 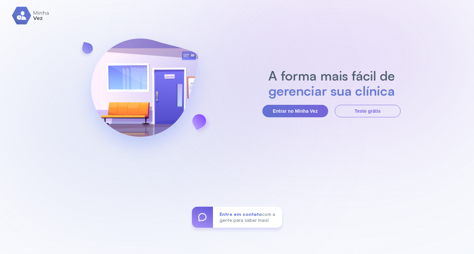 What do you see at coordinates (248, 218) in the screenshot?
I see `div: com a gente para saber mais!` at bounding box center [248, 218].